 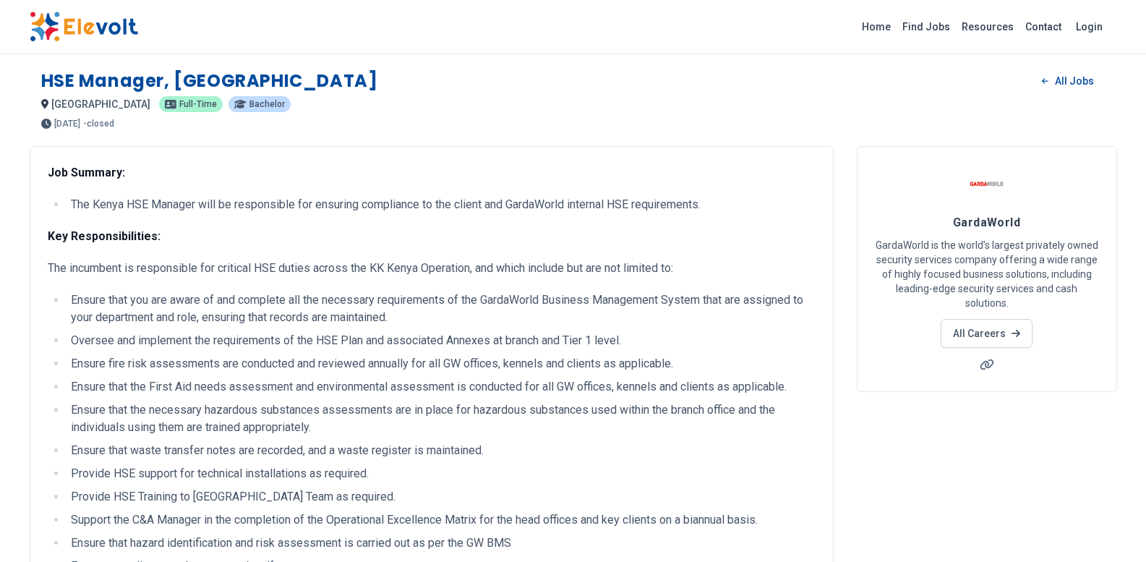 I want to click on span: Bachelor, so click(x=267, y=104).